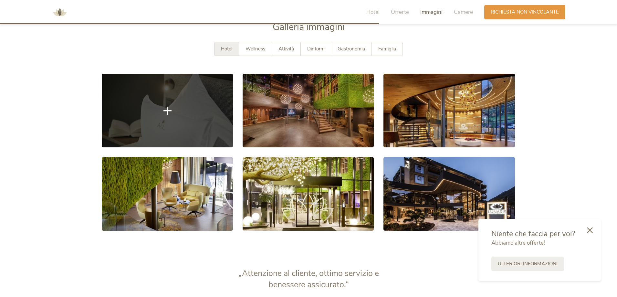 The height and width of the screenshot is (297, 617). I want to click on span: Dintorni, so click(316, 49).